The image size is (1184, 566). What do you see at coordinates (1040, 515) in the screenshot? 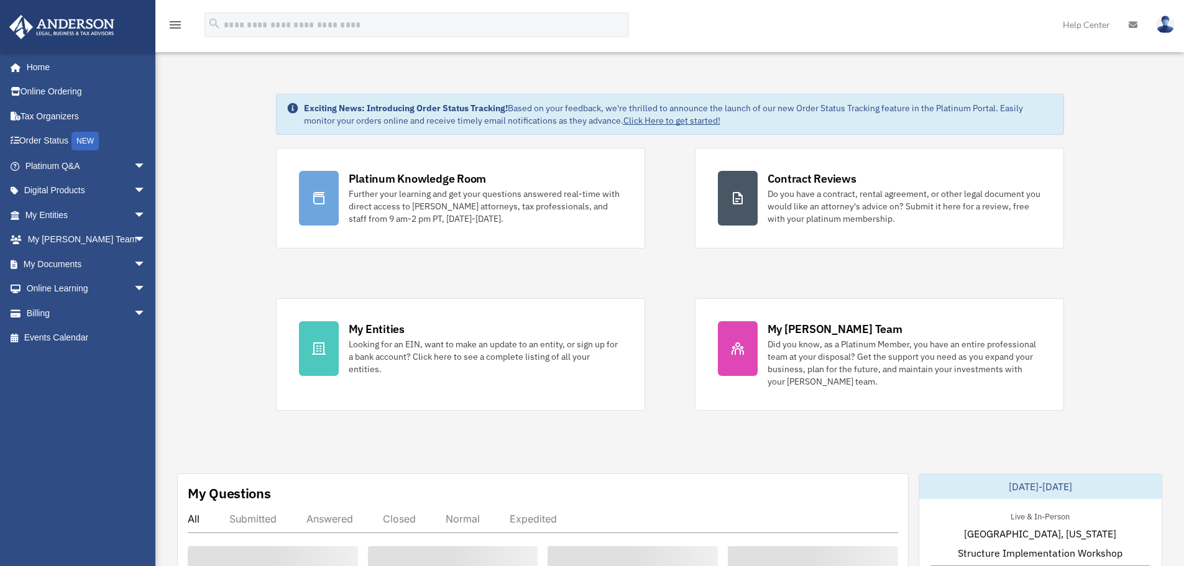
I see `div: Live & In-Person` at bounding box center [1040, 515].